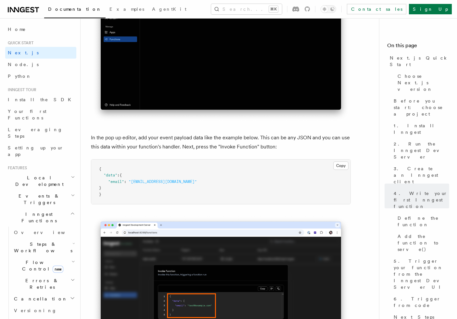 Image resolution: width=457 pixels, height=319 pixels. What do you see at coordinates (424, 221) in the screenshot?
I see `span: Define the function` at bounding box center [424, 221].